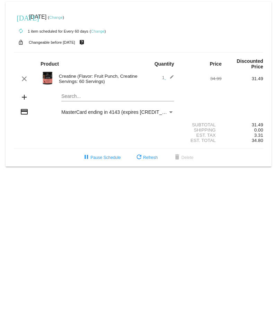 The height and width of the screenshot is (328, 277). I want to click on span: 3.31, so click(259, 135).